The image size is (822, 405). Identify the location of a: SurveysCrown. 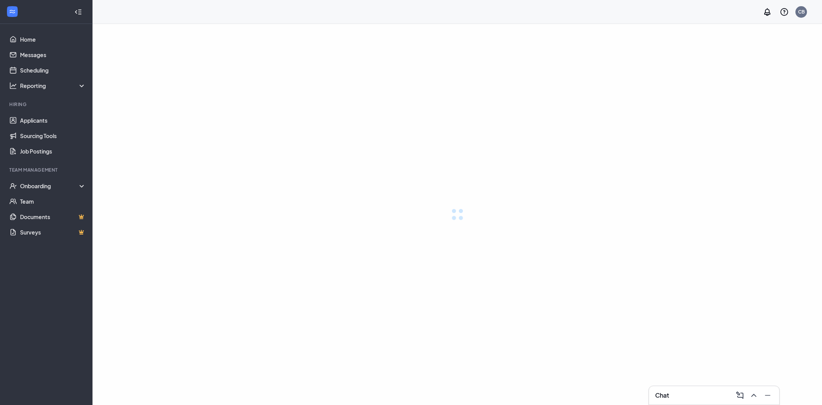
(53, 232).